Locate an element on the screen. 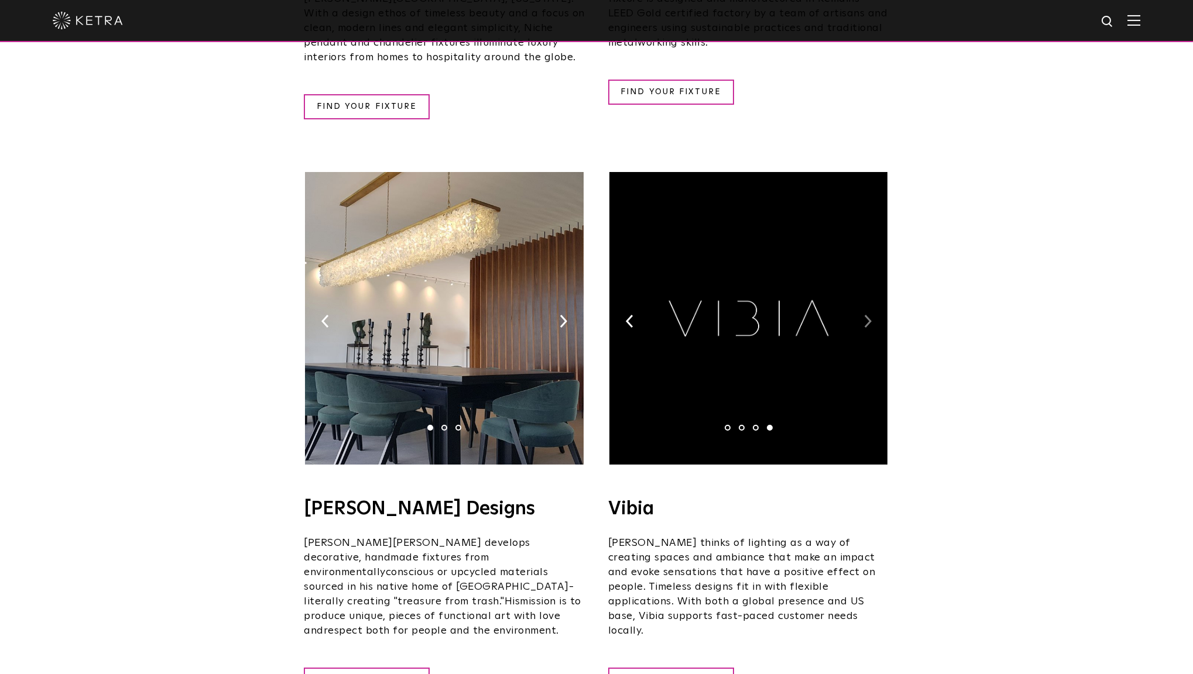 The image size is (1193, 674). img: search icon is located at coordinates (1107, 22).